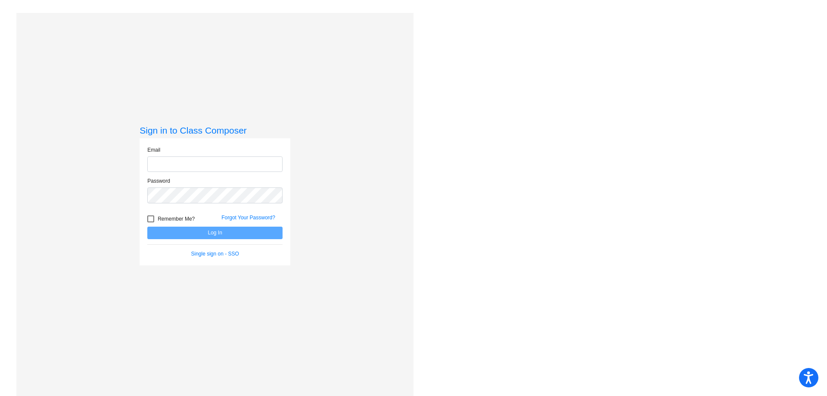  Describe the element at coordinates (248, 218) in the screenshot. I see `a: Forgot Your Password?` at that location.